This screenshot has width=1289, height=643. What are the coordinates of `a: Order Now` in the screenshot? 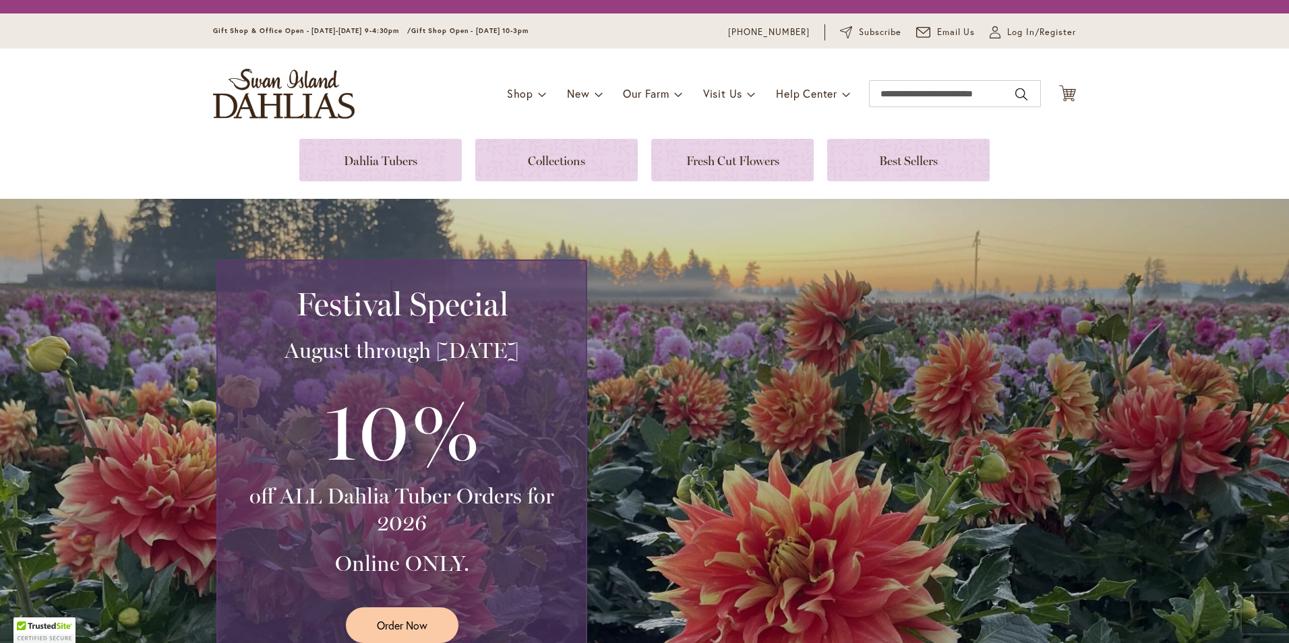 It's located at (402, 625).